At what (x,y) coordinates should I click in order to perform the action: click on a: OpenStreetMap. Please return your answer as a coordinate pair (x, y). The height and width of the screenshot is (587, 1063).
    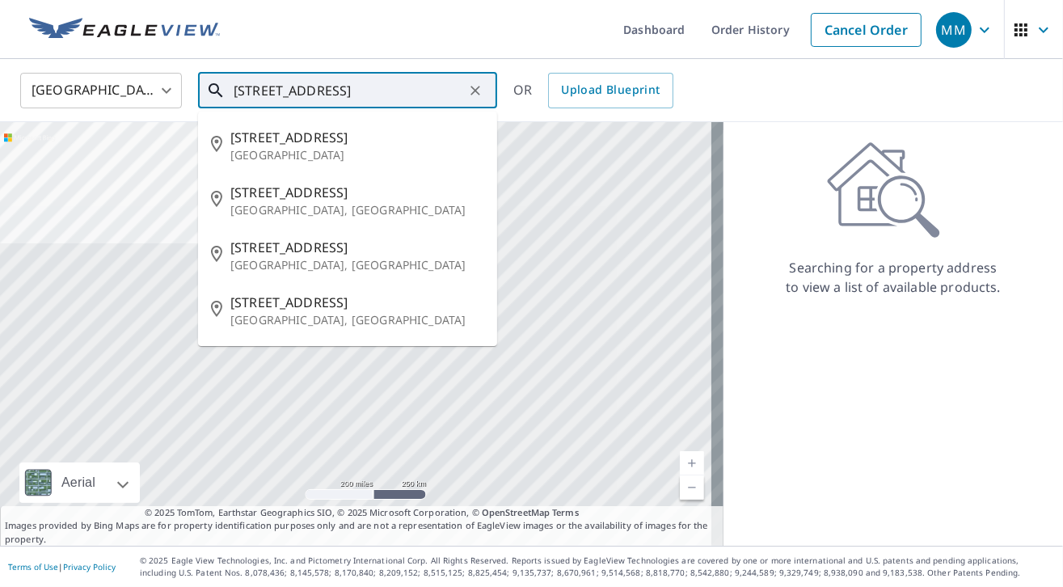
    Looking at the image, I should click on (516, 512).